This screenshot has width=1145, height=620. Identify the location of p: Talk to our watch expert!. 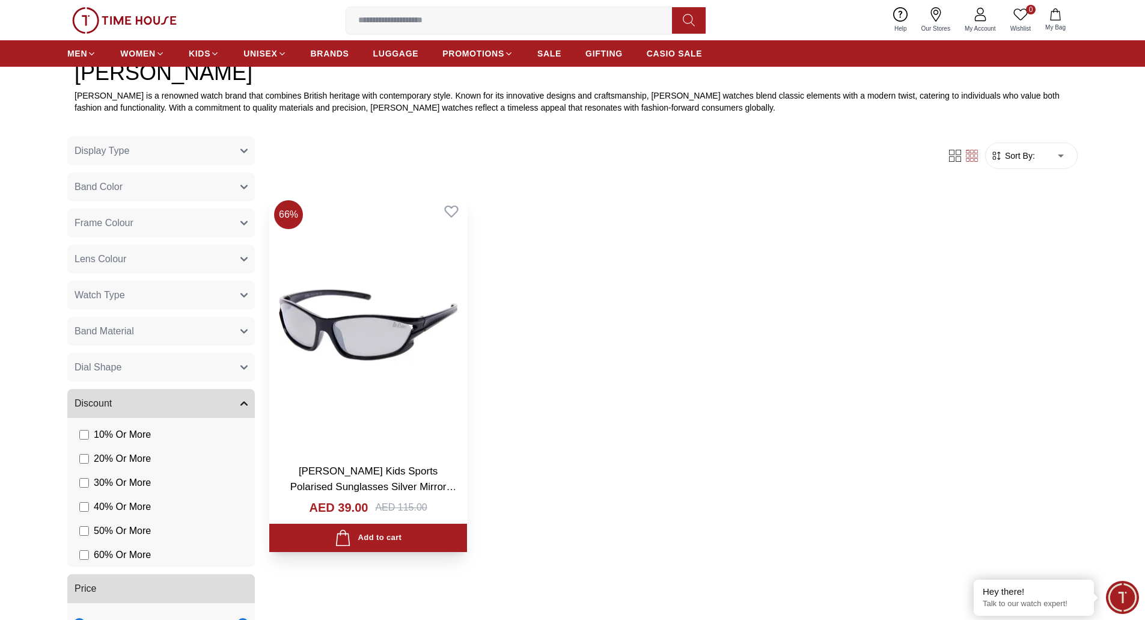
(1034, 604).